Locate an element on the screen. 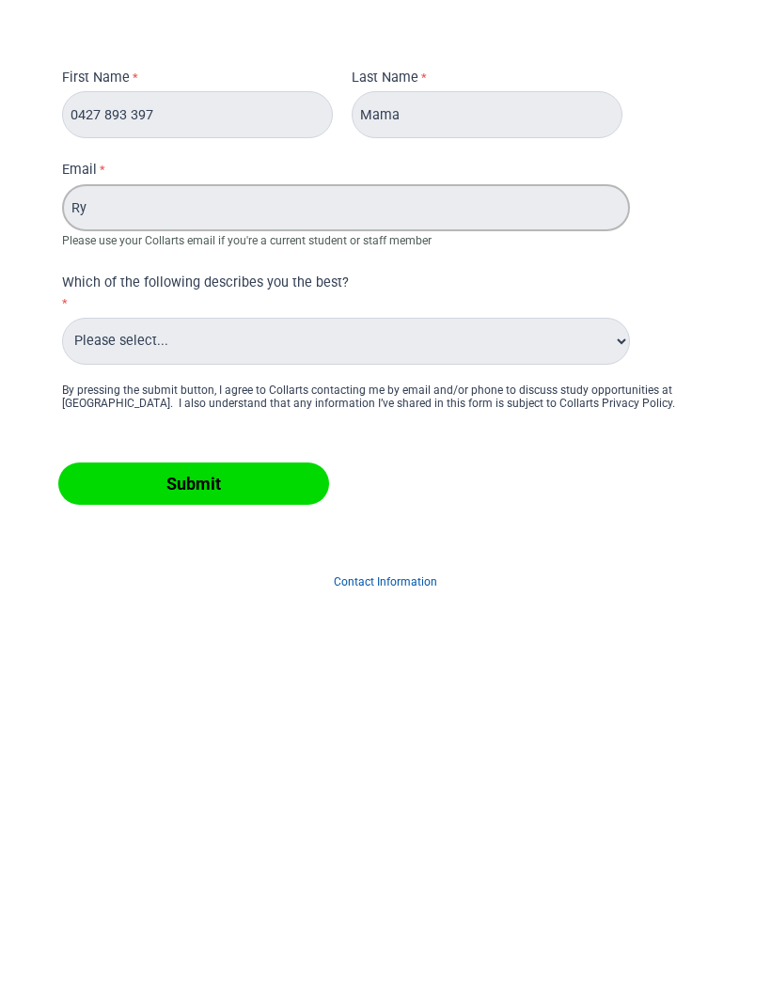  input: Last Name is located at coordinates (487, 115).